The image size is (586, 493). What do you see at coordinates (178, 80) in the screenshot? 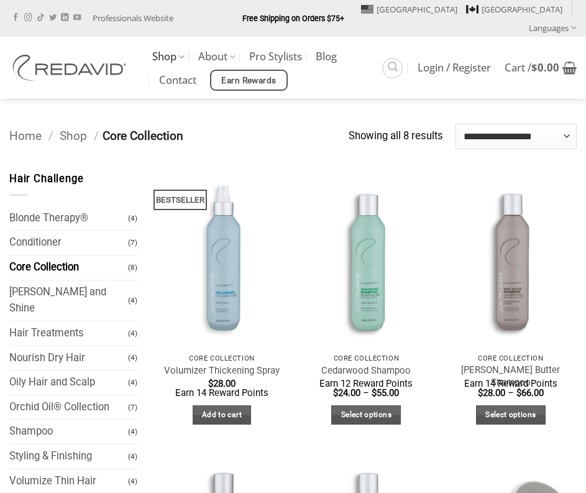
I see `a: Contact` at bounding box center [178, 80].